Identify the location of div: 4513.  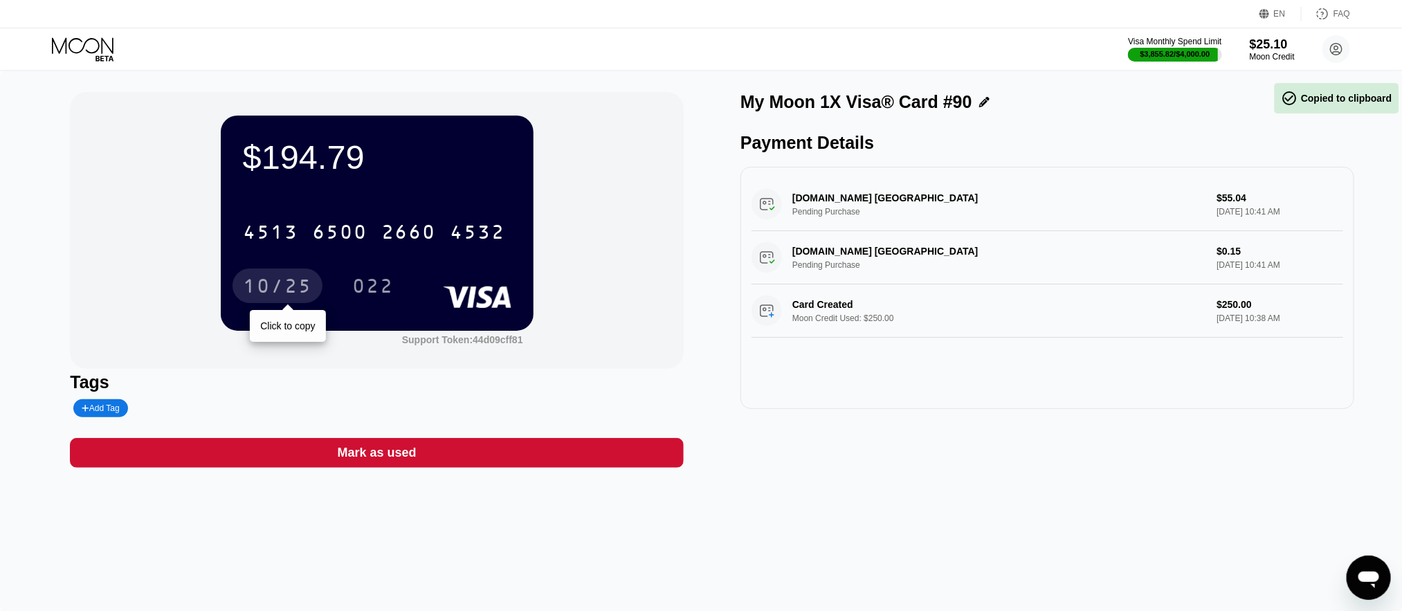
(271, 234).